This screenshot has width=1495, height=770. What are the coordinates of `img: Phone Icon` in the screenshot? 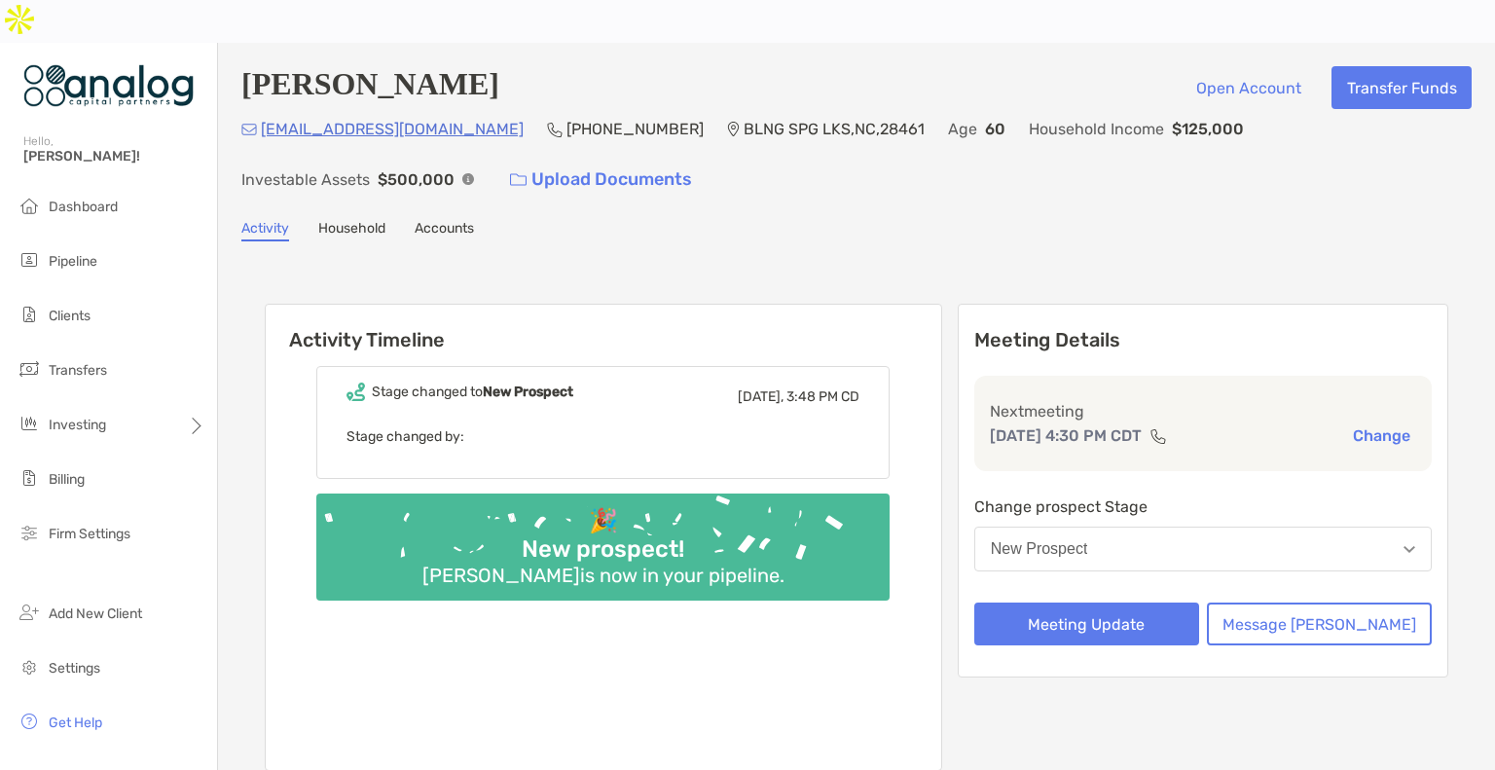 It's located at (555, 129).